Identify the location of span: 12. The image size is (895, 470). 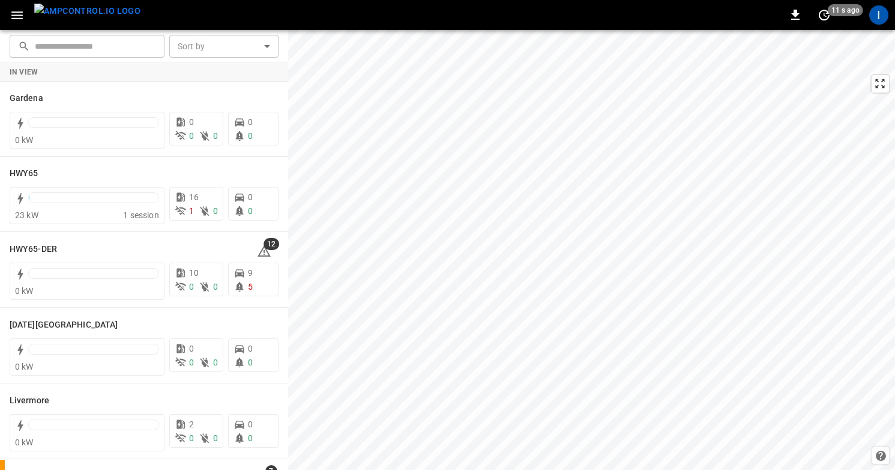
(271, 244).